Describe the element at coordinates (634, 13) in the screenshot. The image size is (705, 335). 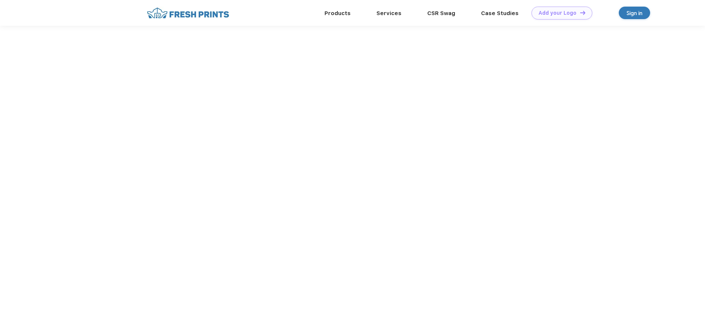
I see `div: Sign in` at that location.